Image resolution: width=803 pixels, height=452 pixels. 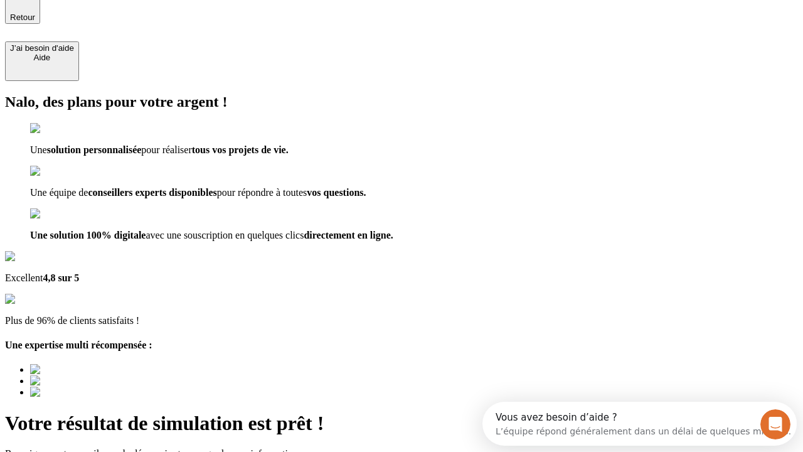 I want to click on div: J’ai besoin d'aide, so click(x=42, y=48).